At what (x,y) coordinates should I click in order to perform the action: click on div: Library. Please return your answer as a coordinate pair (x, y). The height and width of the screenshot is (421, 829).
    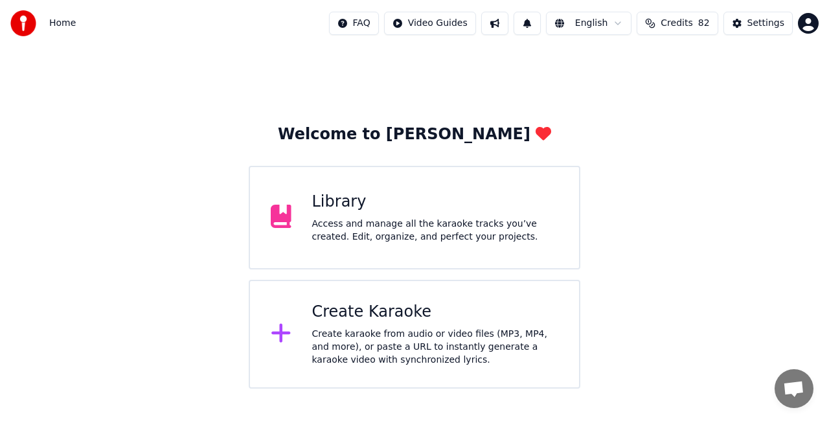
    Looking at the image, I should click on (435, 202).